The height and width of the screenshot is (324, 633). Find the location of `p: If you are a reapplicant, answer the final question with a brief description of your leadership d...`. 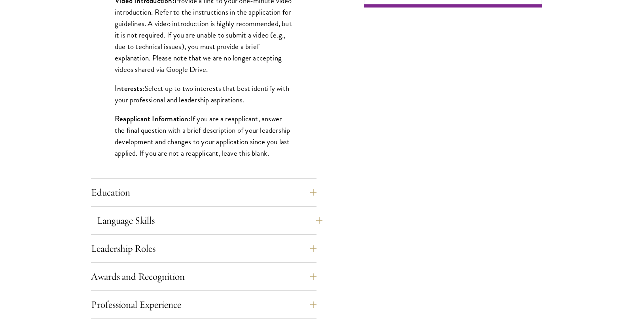

p: If you are a reapplicant, answer the final question with a brief description of your leadership d... is located at coordinates (204, 136).